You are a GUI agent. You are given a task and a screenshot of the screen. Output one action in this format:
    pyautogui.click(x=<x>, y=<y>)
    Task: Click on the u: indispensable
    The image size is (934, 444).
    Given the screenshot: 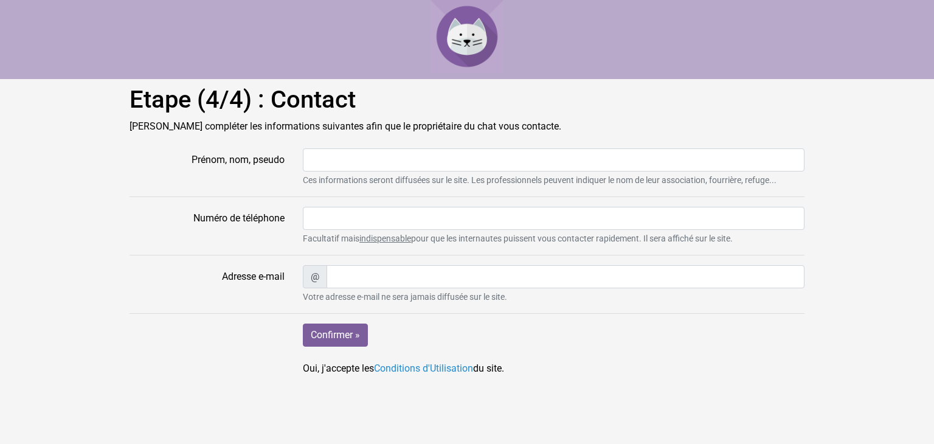 What is the action you would take?
    pyautogui.click(x=385, y=238)
    